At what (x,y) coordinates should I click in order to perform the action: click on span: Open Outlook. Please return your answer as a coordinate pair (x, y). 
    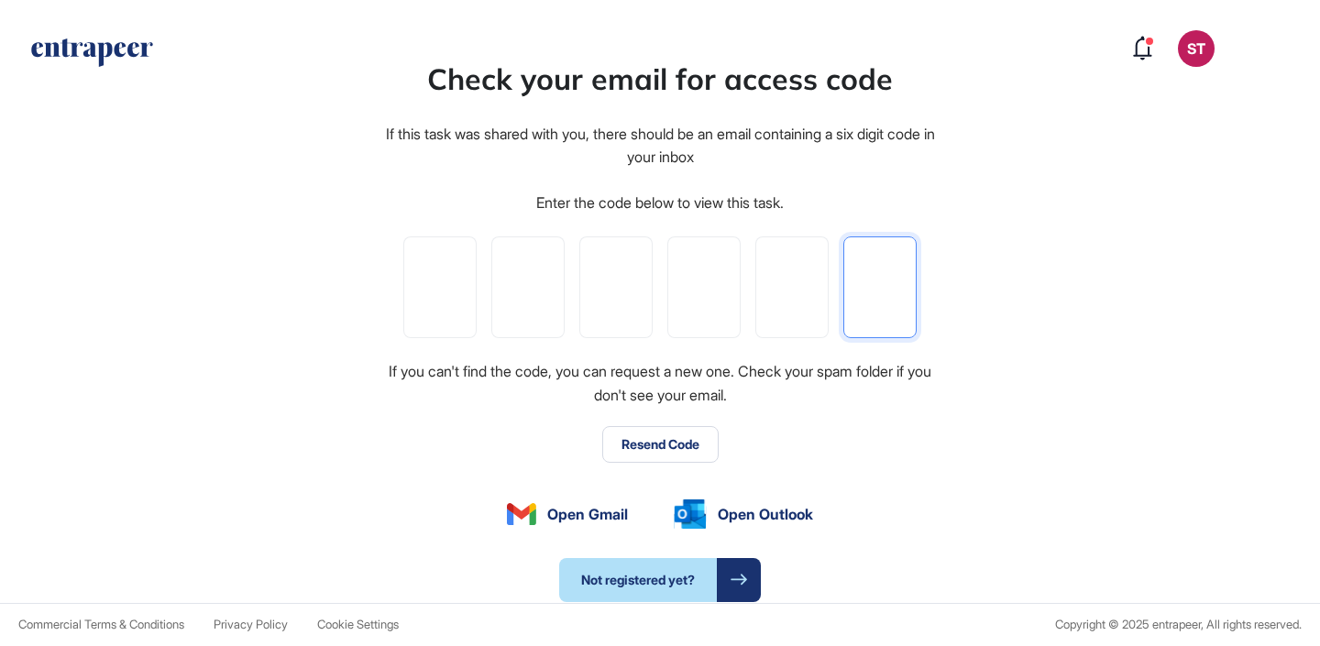
    Looking at the image, I should click on (766, 514).